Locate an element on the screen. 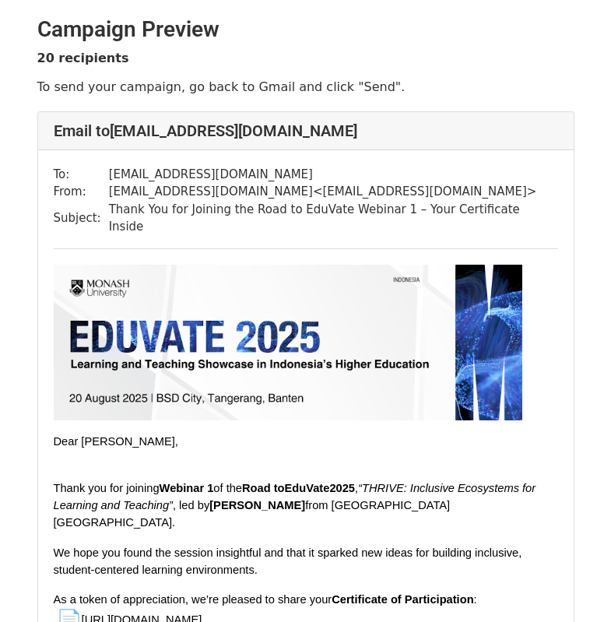  span: Webinar 1 is located at coordinates (187, 488).